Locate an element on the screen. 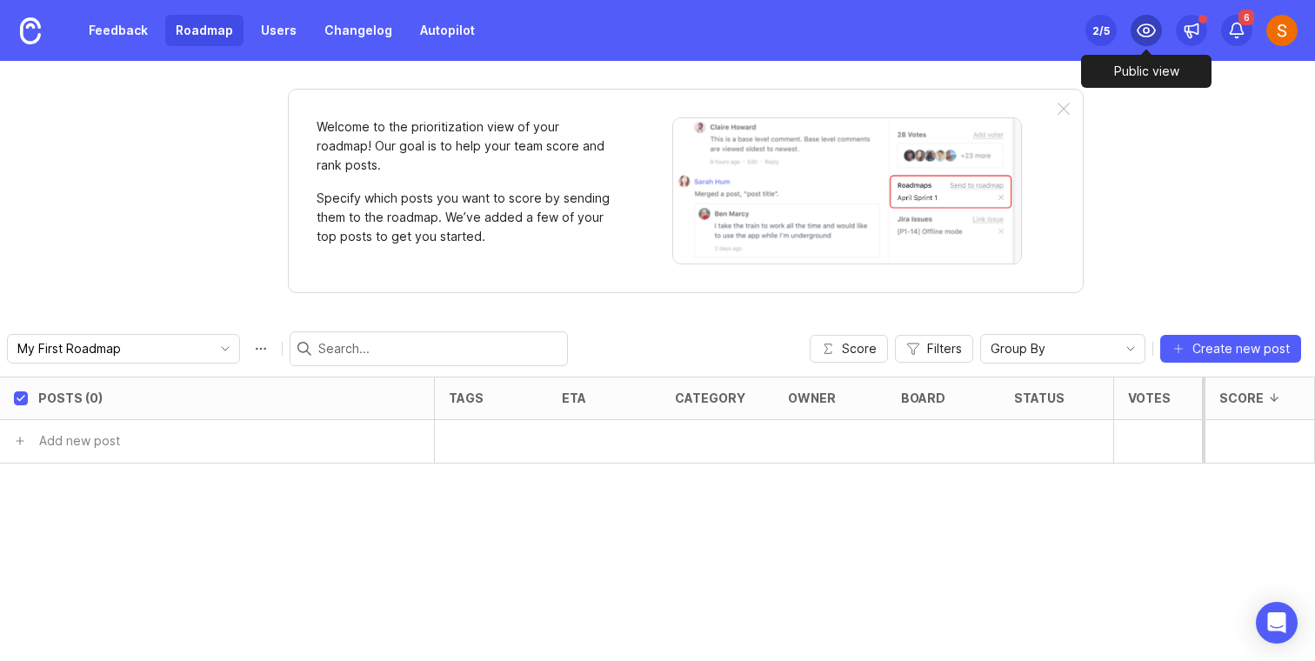 This screenshot has width=1315, height=661. img: Canny Home is located at coordinates (30, 30).